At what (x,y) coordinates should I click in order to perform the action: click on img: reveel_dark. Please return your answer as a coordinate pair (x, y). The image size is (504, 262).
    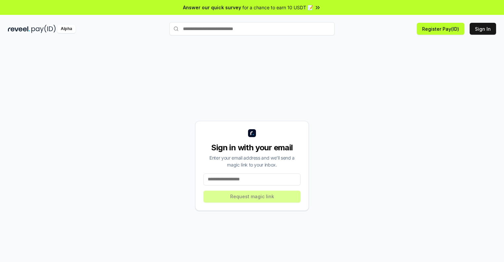
    Looking at the image, I should click on (19, 29).